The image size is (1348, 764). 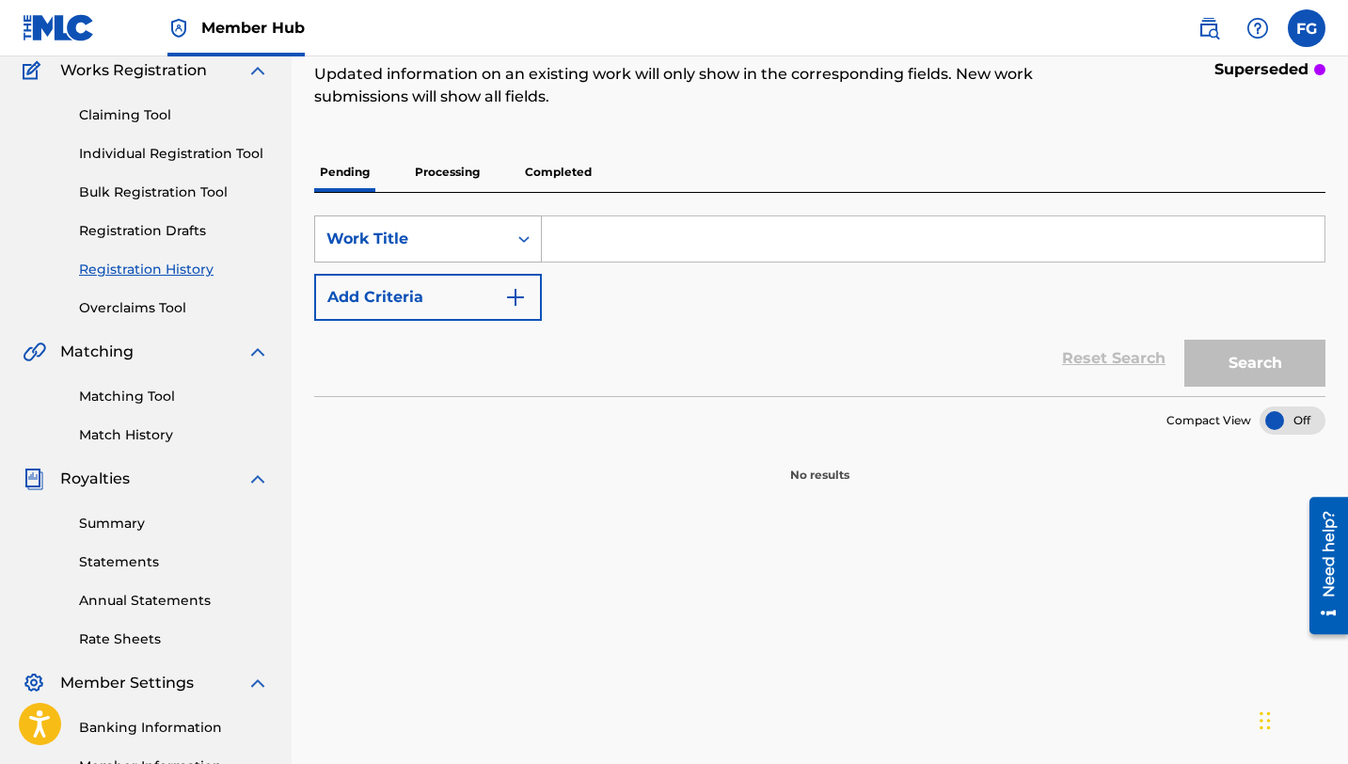 I want to click on p: Updated information on an existing work will only show in the corresponding fields. New work subm..., so click(x=703, y=86).